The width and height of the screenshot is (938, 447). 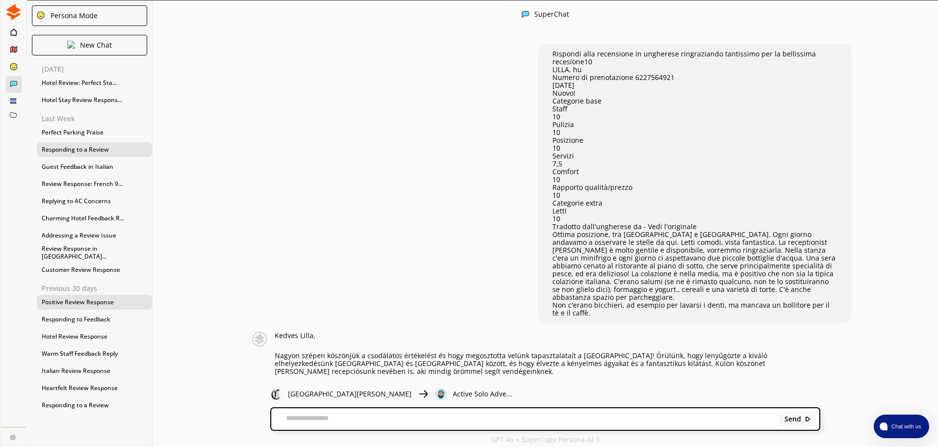 What do you see at coordinates (694, 227) in the screenshot?
I see `p: Tradotto dall'ungherese da - Vedi l'originale` at bounding box center [694, 227].